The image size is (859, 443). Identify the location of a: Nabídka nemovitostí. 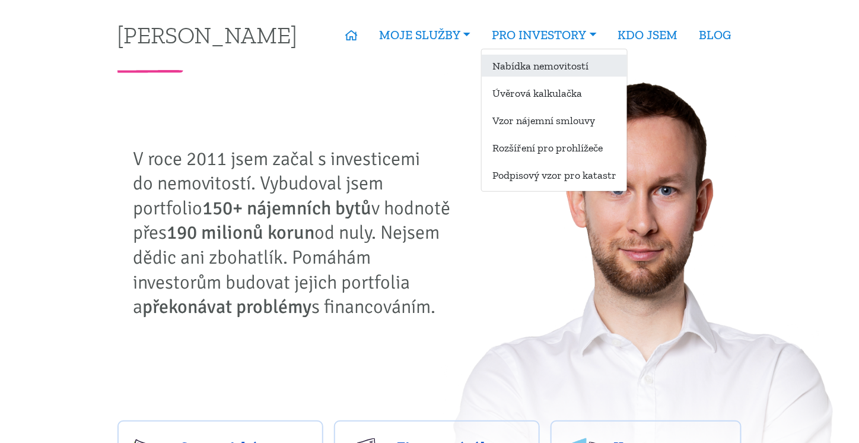
(554, 65).